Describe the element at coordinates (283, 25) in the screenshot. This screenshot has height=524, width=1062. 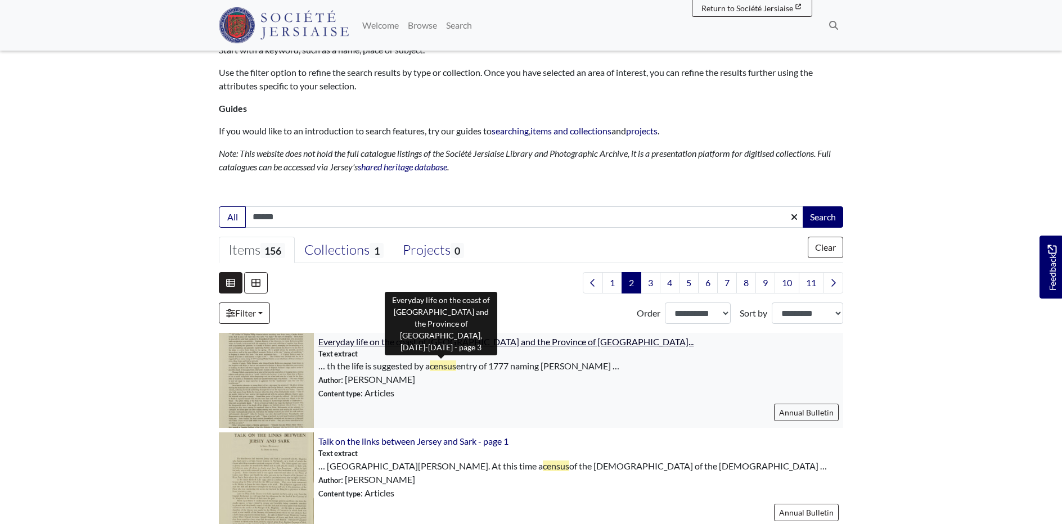
I see `img: Société Jersiaise` at that location.